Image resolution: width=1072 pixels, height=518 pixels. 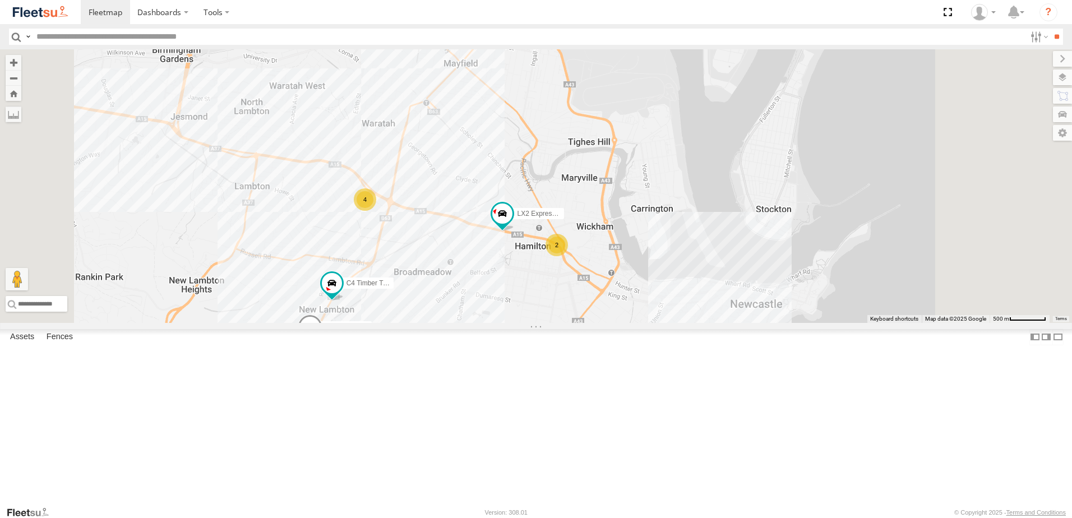 I want to click on div: Oliver Lees, so click(x=984, y=12).